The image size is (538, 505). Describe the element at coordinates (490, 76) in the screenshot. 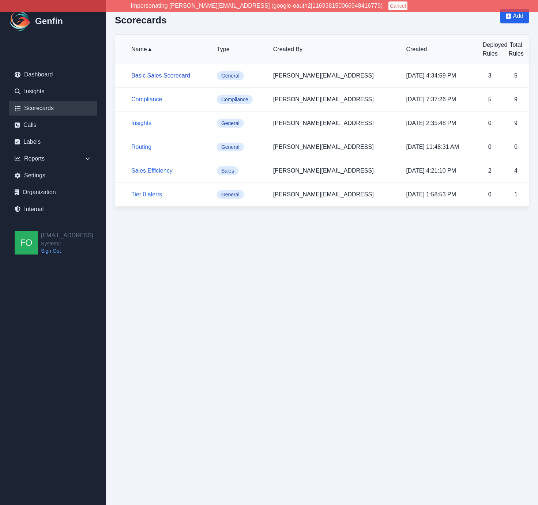

I see `p: 3` at that location.